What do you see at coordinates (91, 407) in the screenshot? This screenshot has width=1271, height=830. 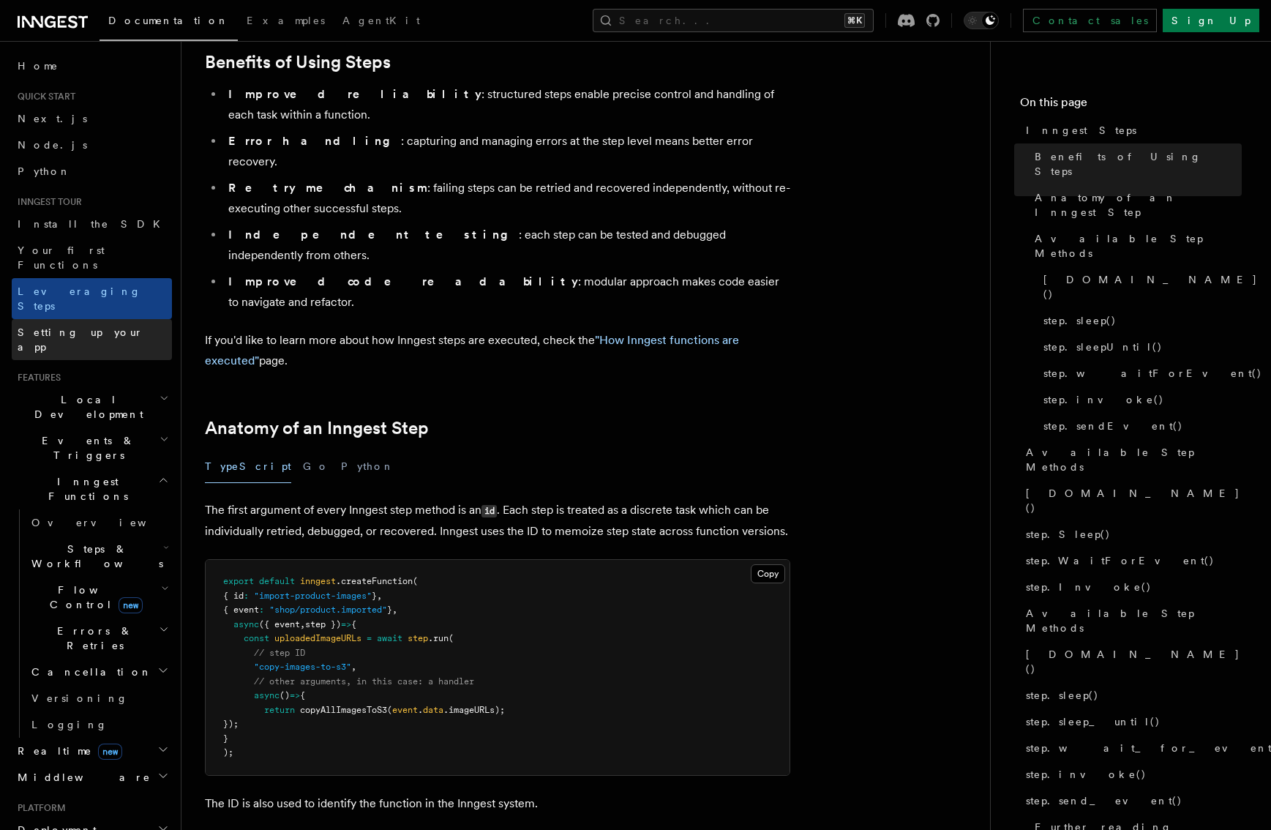 I see `button: Local Development` at bounding box center [91, 407].